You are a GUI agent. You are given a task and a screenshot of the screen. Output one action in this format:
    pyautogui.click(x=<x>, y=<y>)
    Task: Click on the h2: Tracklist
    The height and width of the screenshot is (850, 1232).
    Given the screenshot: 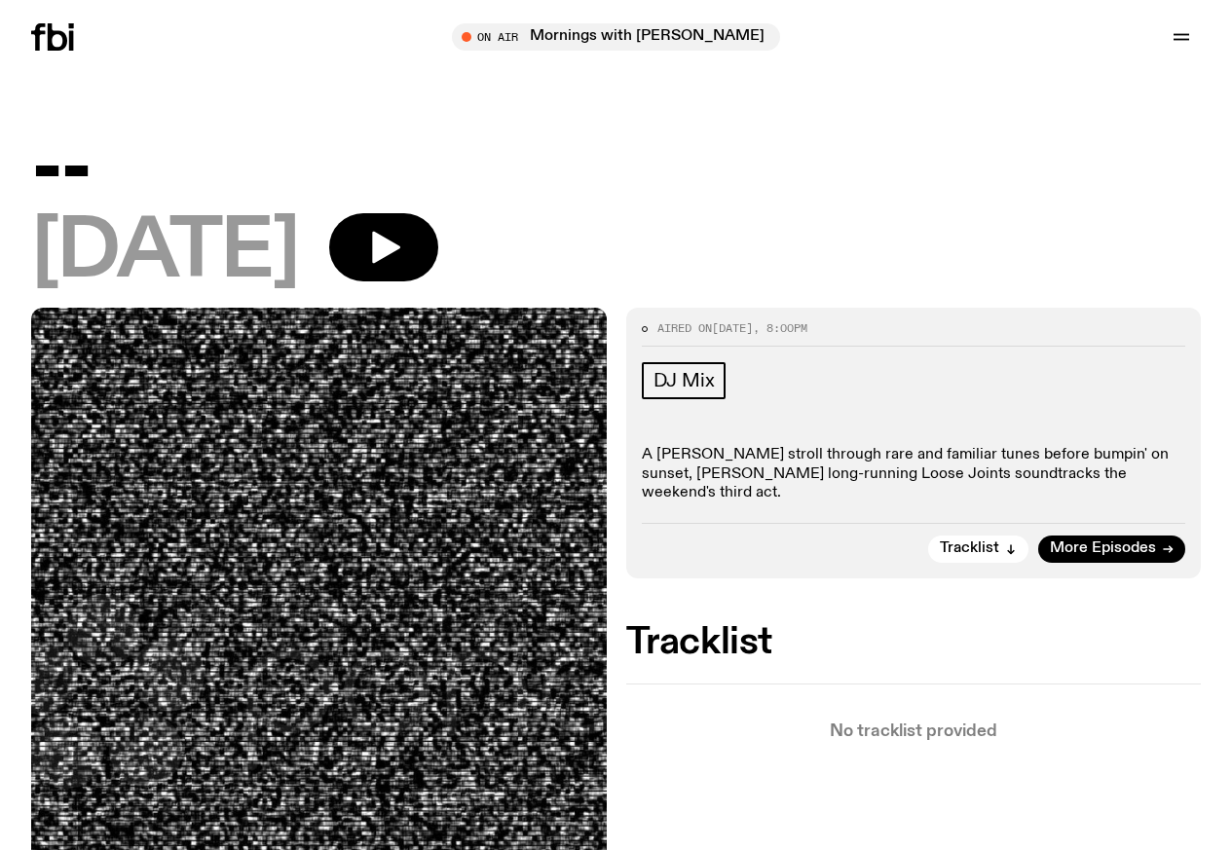 What is the action you would take?
    pyautogui.click(x=913, y=643)
    